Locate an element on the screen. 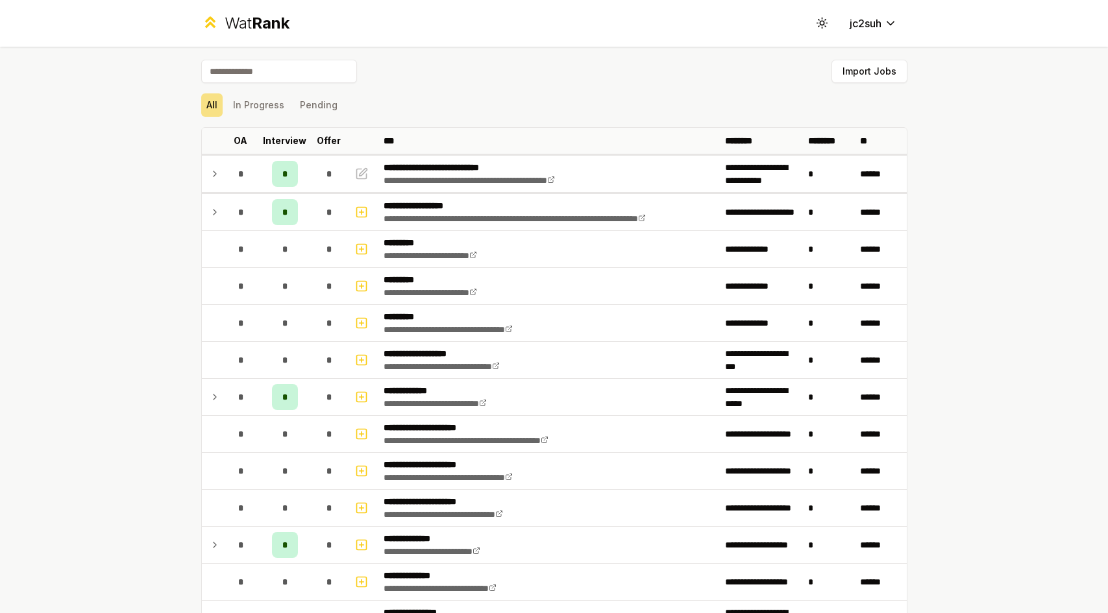 The height and width of the screenshot is (613, 1108). button: Pending is located at coordinates (319, 105).